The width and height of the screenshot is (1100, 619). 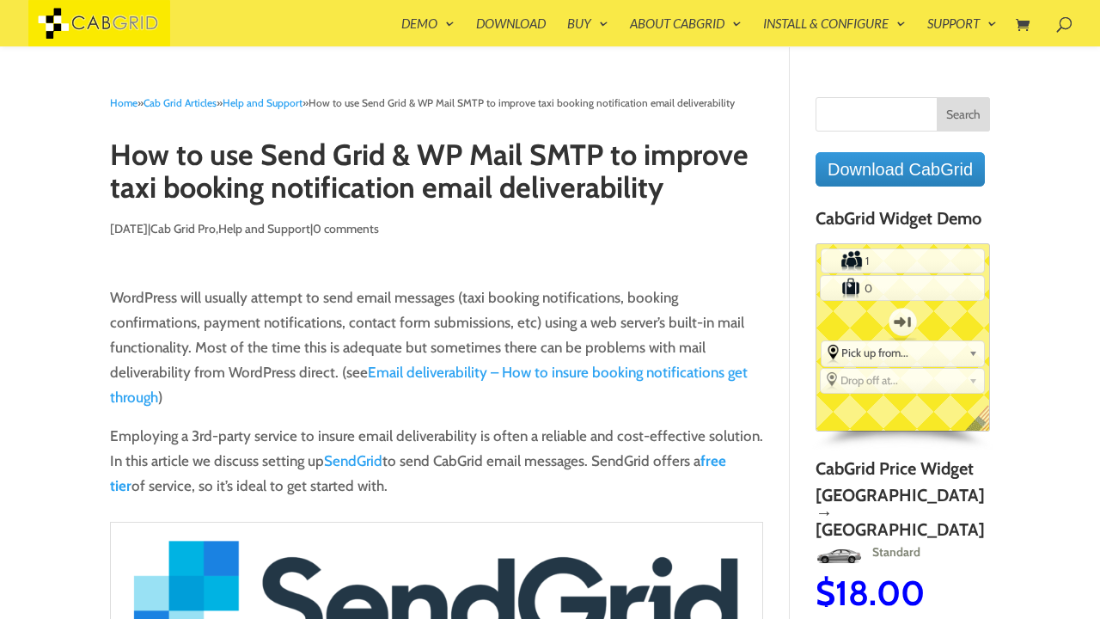 I want to click on a: Support, so click(x=962, y=32).